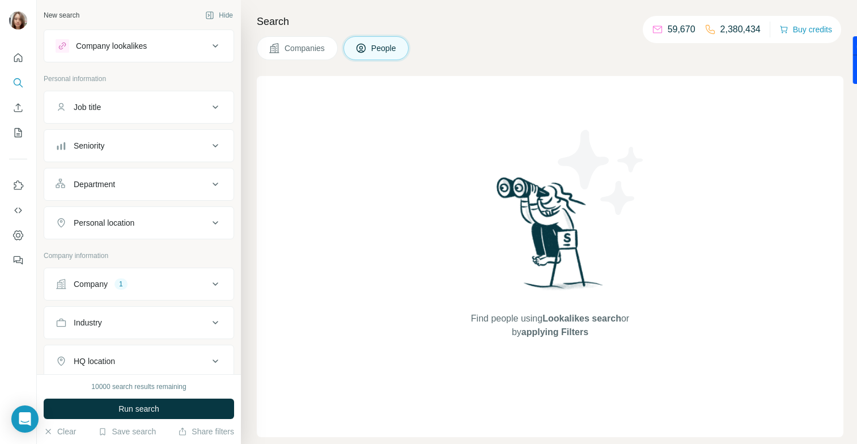 This screenshot has height=444, width=857. What do you see at coordinates (305, 48) in the screenshot?
I see `span: Companies` at bounding box center [305, 48].